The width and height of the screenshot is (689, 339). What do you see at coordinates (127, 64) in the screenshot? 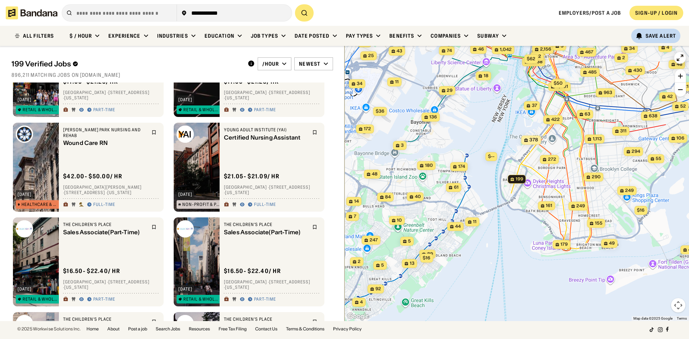
I see `div: 199 Verified Jobs` at bounding box center [127, 64].